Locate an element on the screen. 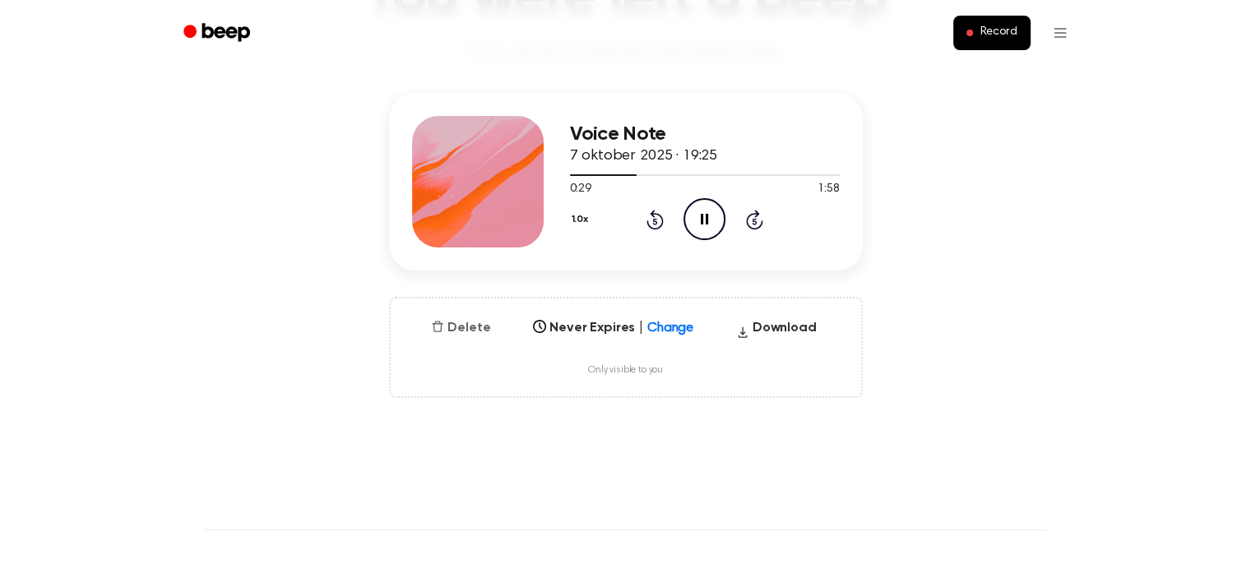  span: 7 oktober 2025 · 19:25 is located at coordinates (643, 156).